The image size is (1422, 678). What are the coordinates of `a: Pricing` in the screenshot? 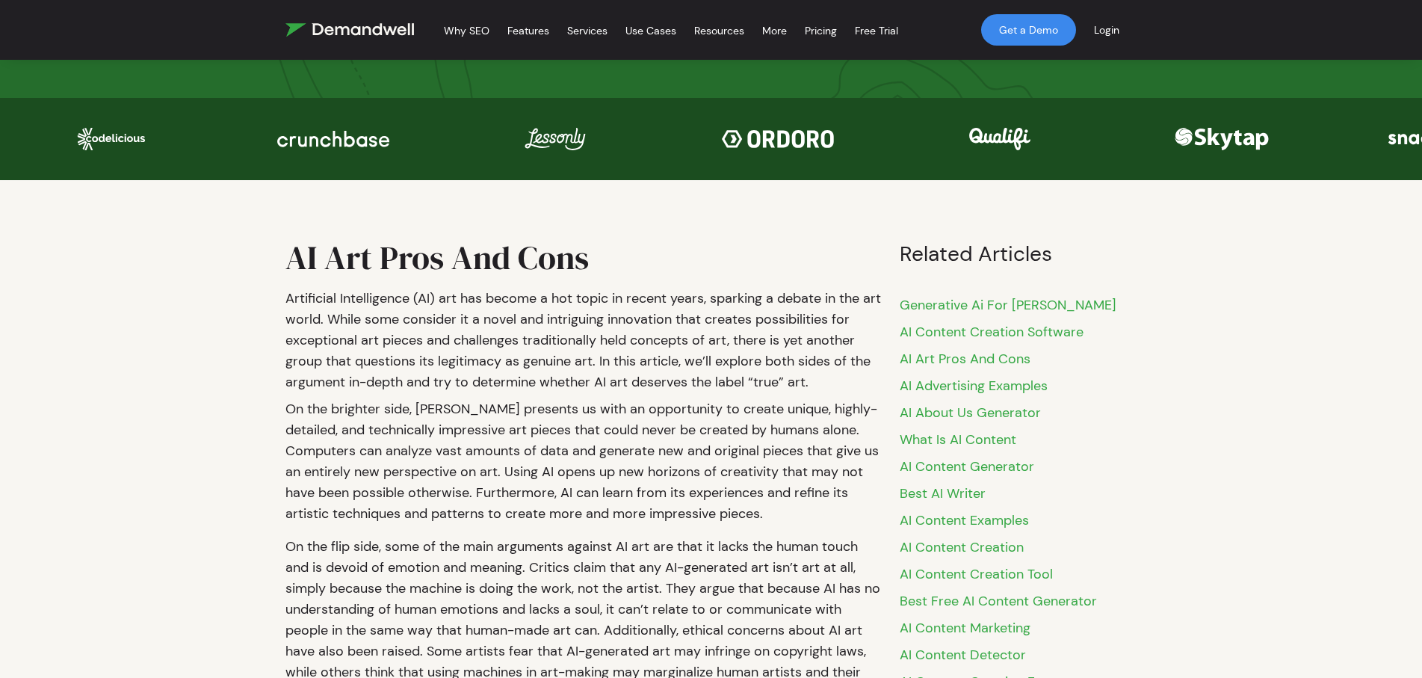 It's located at (821, 31).